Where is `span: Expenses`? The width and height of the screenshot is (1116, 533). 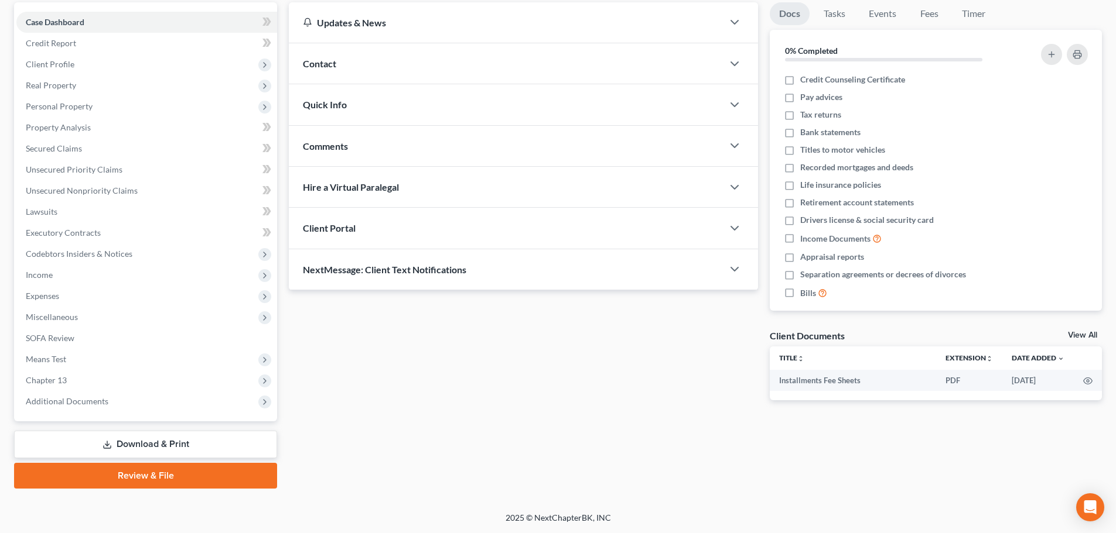 span: Expenses is located at coordinates (42, 296).